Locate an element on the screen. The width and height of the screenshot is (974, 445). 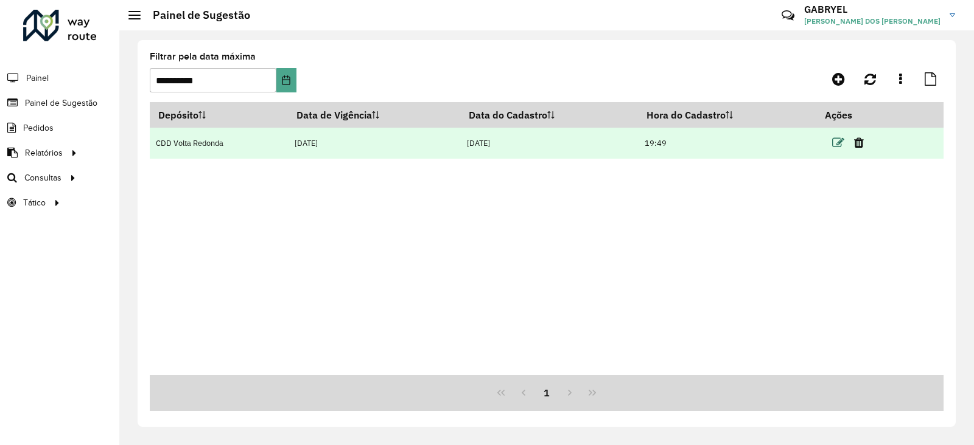
button: Choose Date is located at coordinates (286, 80).